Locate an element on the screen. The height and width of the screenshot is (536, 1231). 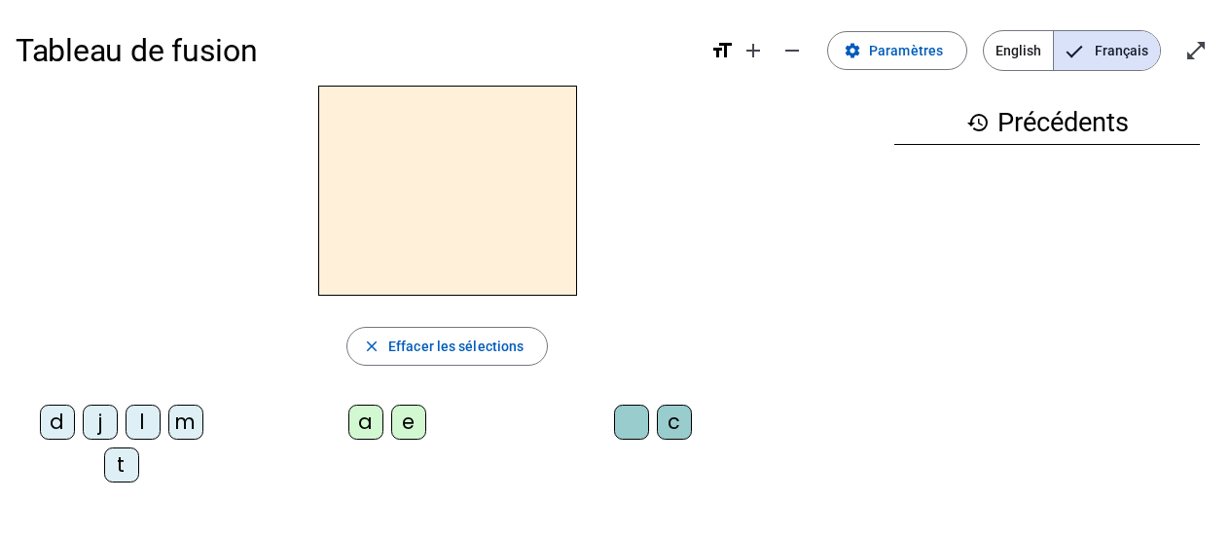
mat-icon: open_in_full is located at coordinates (1196, 51).